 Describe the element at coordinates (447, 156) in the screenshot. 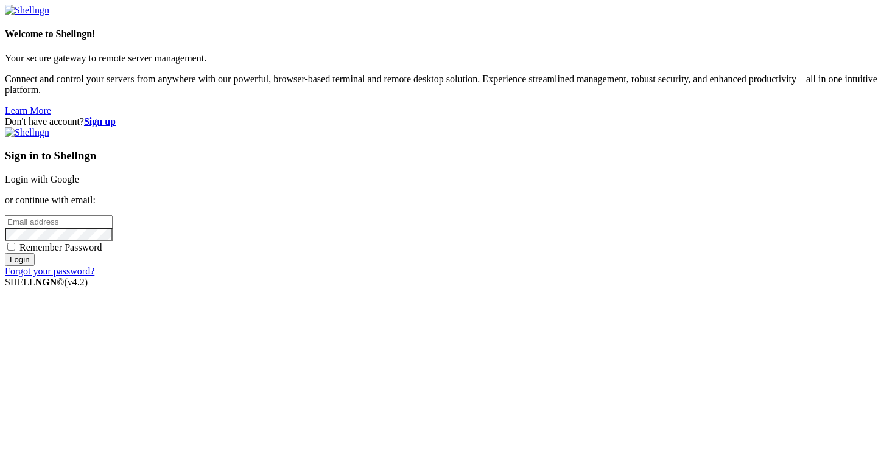

I see `h3: Sign in to Shellngn` at that location.